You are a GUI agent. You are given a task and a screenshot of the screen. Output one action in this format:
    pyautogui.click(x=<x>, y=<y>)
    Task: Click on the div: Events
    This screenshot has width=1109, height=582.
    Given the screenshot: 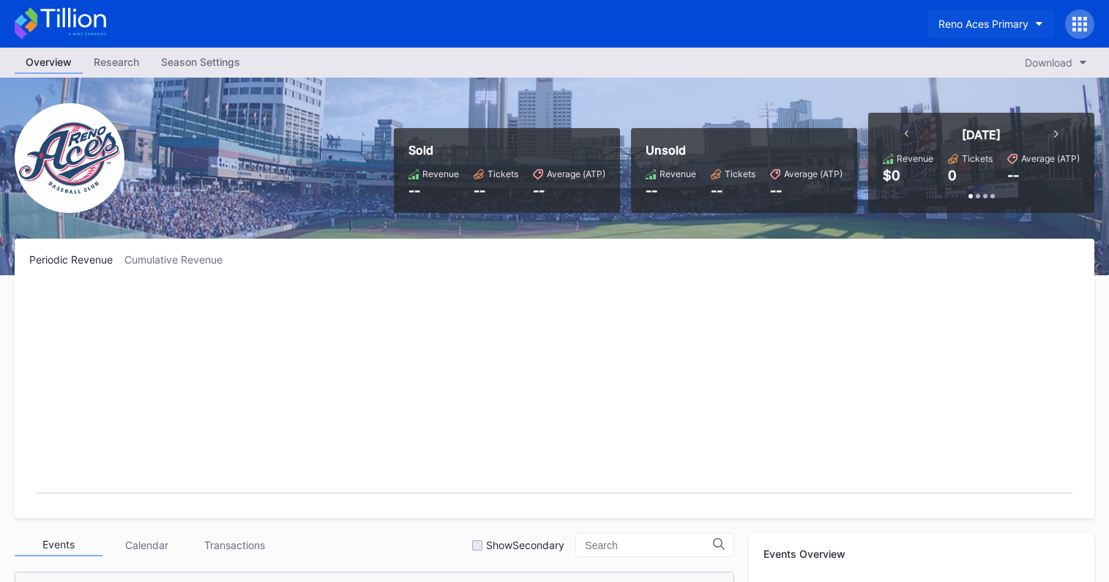 What is the action you would take?
    pyautogui.click(x=59, y=545)
    